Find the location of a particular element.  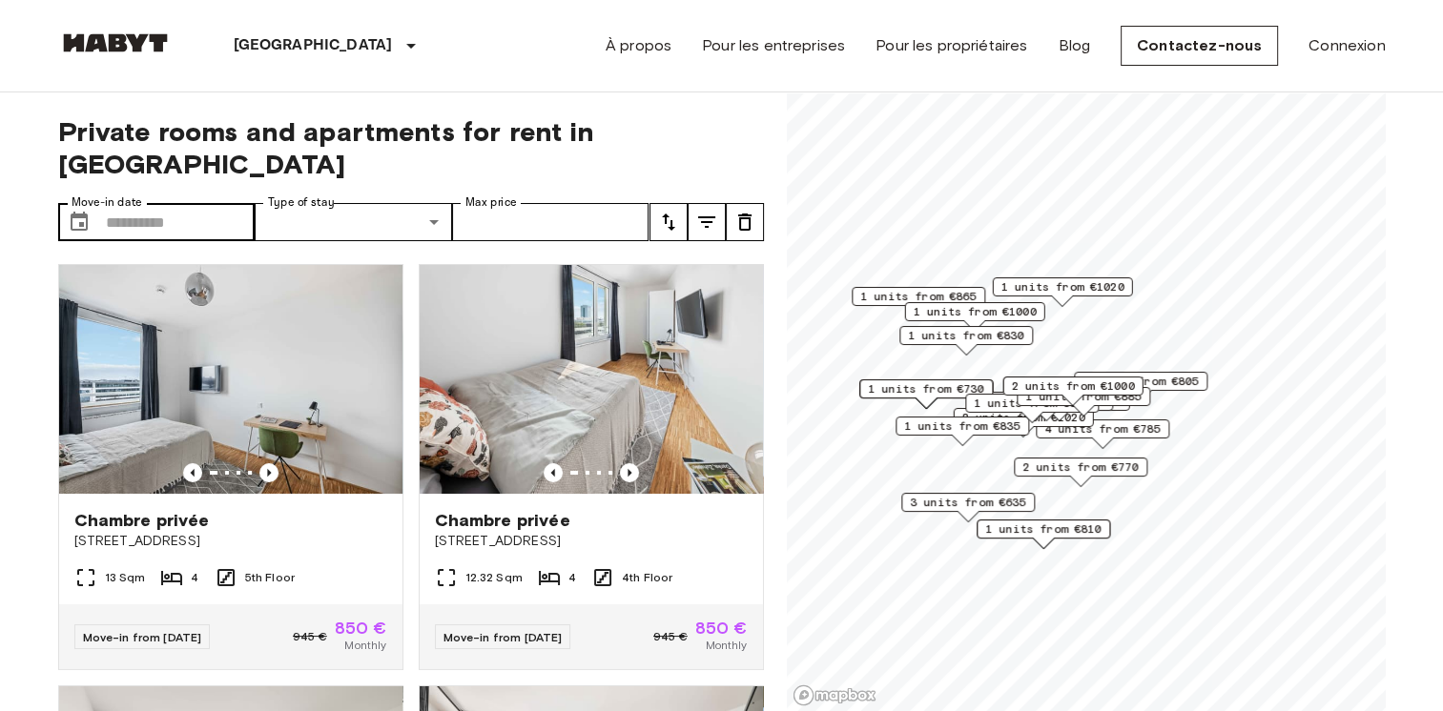

a: Pour les entreprises is located at coordinates (773, 46).